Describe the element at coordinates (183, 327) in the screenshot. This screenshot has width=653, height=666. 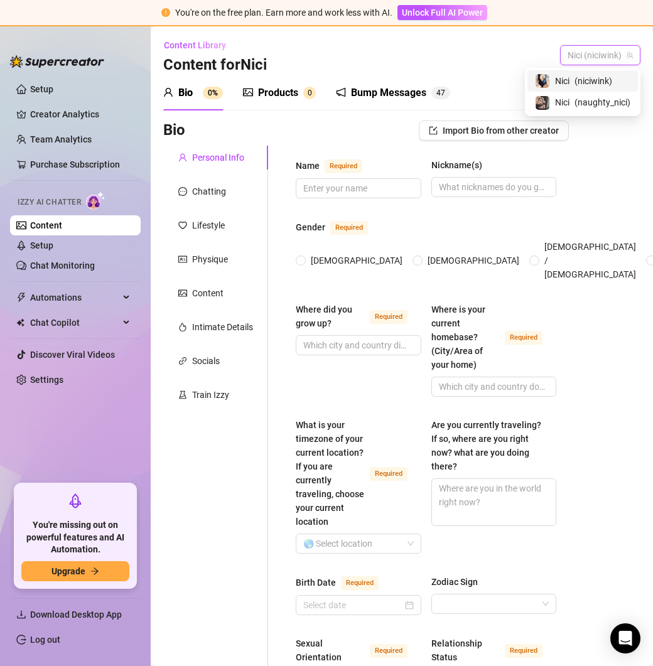
I see `span: fire` at that location.